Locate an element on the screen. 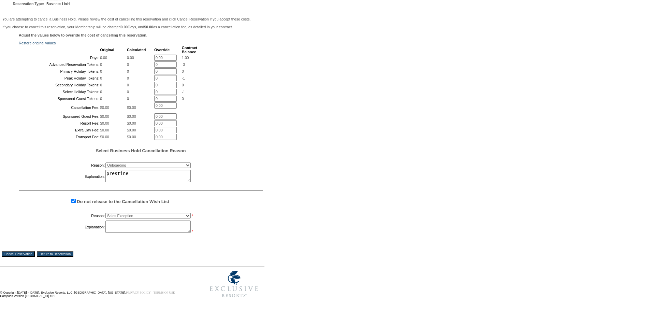  span: -3 is located at coordinates (183, 64).